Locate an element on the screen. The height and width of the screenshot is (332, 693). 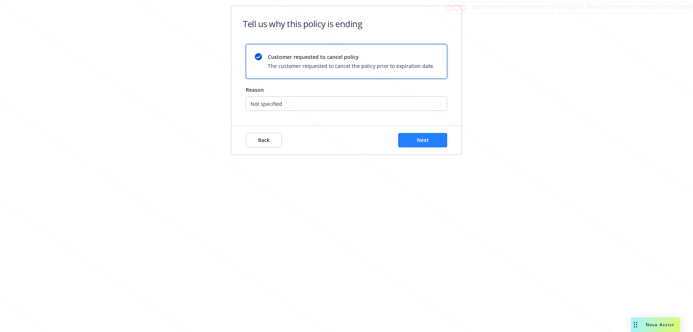
span: Reason is located at coordinates (255, 90).